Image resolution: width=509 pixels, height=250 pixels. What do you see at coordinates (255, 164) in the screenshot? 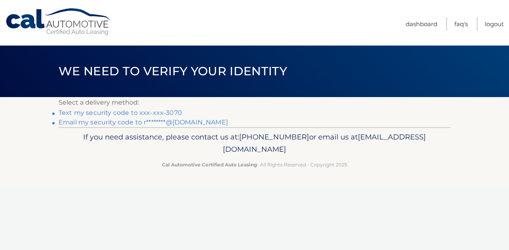
I see `p: - All Rights Reserved - Copyright 2025` at bounding box center [255, 164].